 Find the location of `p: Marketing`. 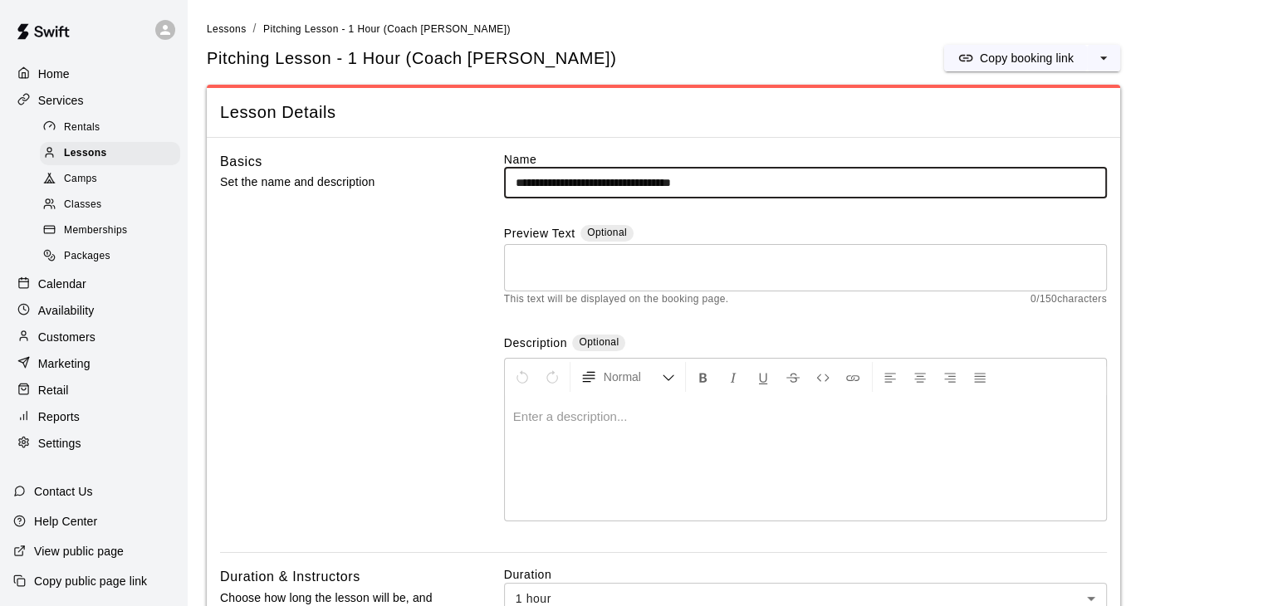

p: Marketing is located at coordinates (64, 364).